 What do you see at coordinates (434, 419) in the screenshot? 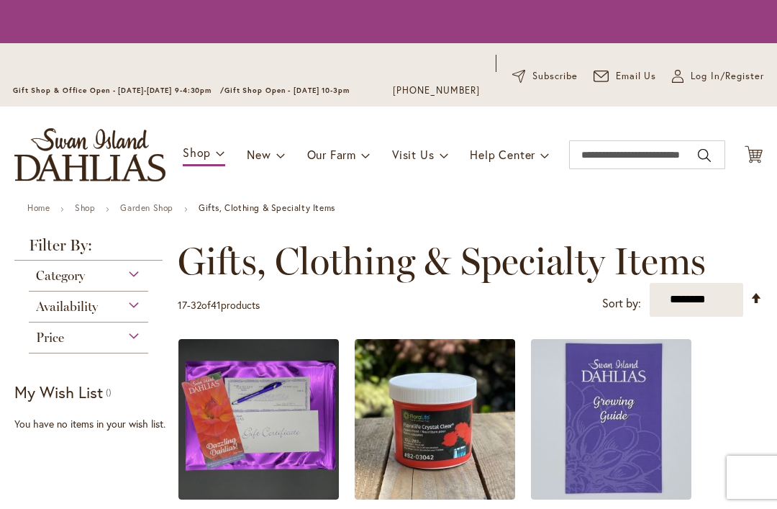
I see `img: Floralife Cut Flower Food` at bounding box center [434, 419].